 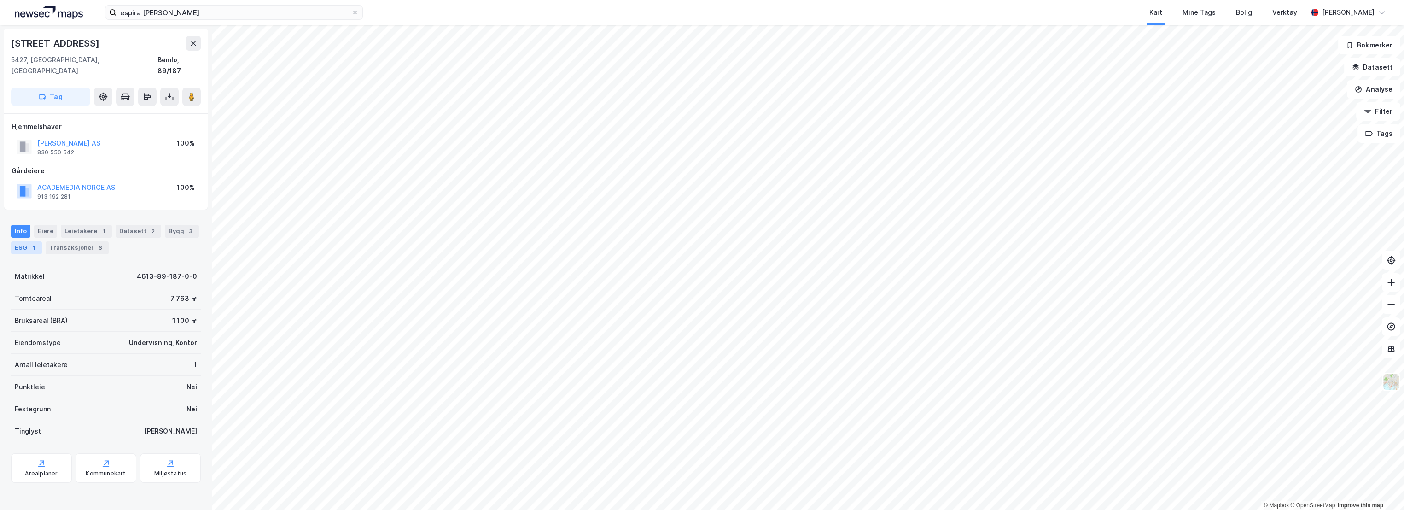 I want to click on input: Søk på adresse, matrikkel, gårdeiere, leietakere eller personer, so click(x=234, y=12).